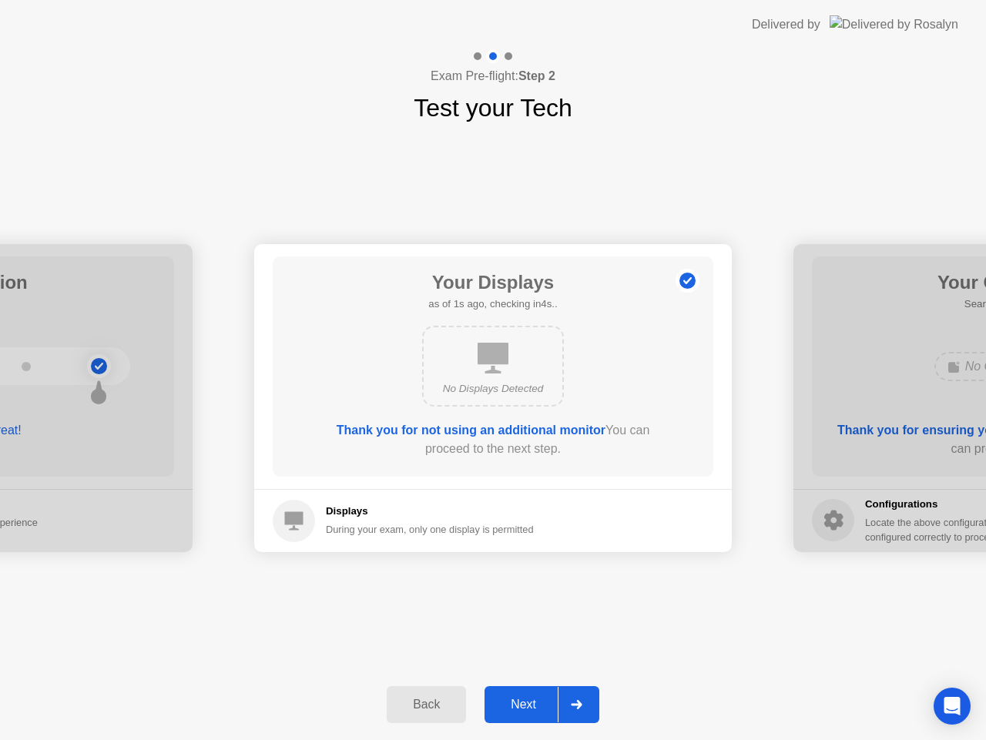 The width and height of the screenshot is (986, 740). Describe the element at coordinates (537, 75) in the screenshot. I see `b: Step 2` at that location.